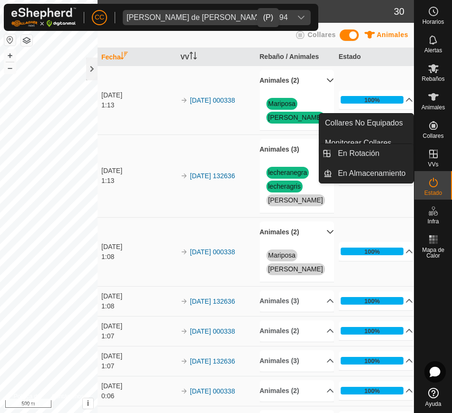 This screenshot has height=413, width=452. Describe the element at coordinates (433, 193) in the screenshot. I see `span: Estado` at that location.